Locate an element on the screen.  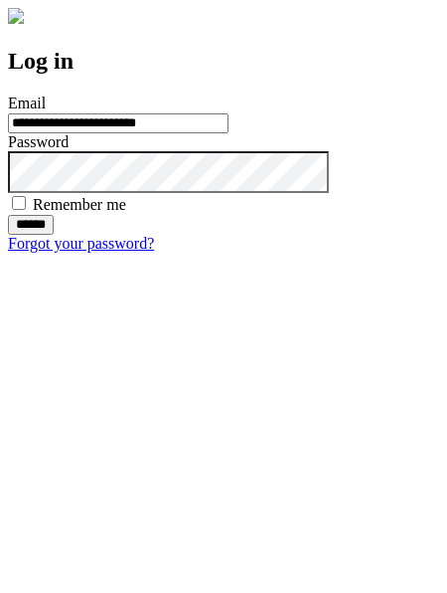
label: Remember me is located at coordinates (80, 204).